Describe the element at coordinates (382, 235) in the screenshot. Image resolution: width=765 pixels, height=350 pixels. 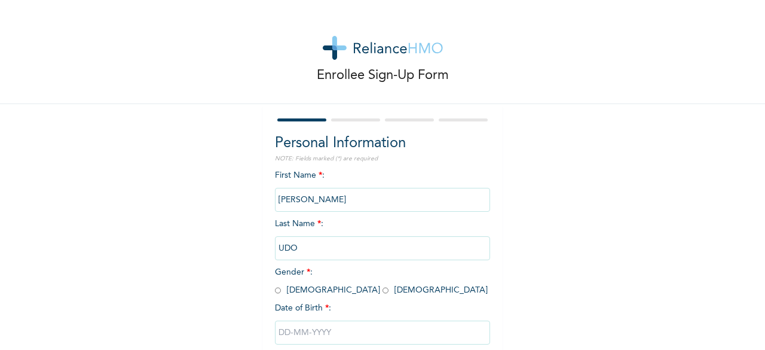
I see `span: Last Name :` at that location.